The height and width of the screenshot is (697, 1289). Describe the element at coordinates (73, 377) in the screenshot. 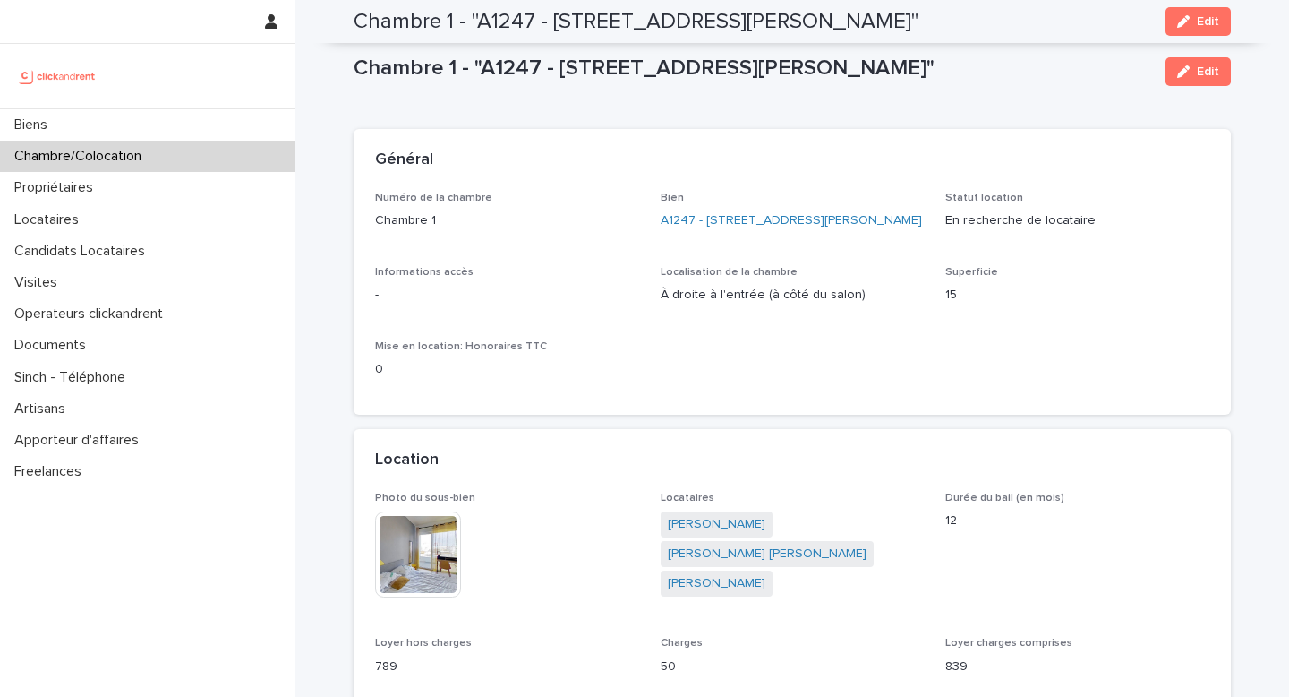

I see `p: Sinch - Téléphone` at that location.